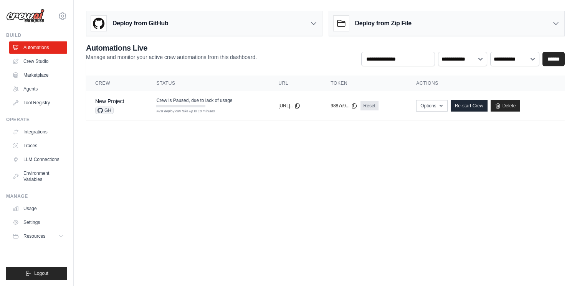 This screenshot has height=286, width=577. Describe the element at coordinates (208, 83) in the screenshot. I see `th: Status` at that location.